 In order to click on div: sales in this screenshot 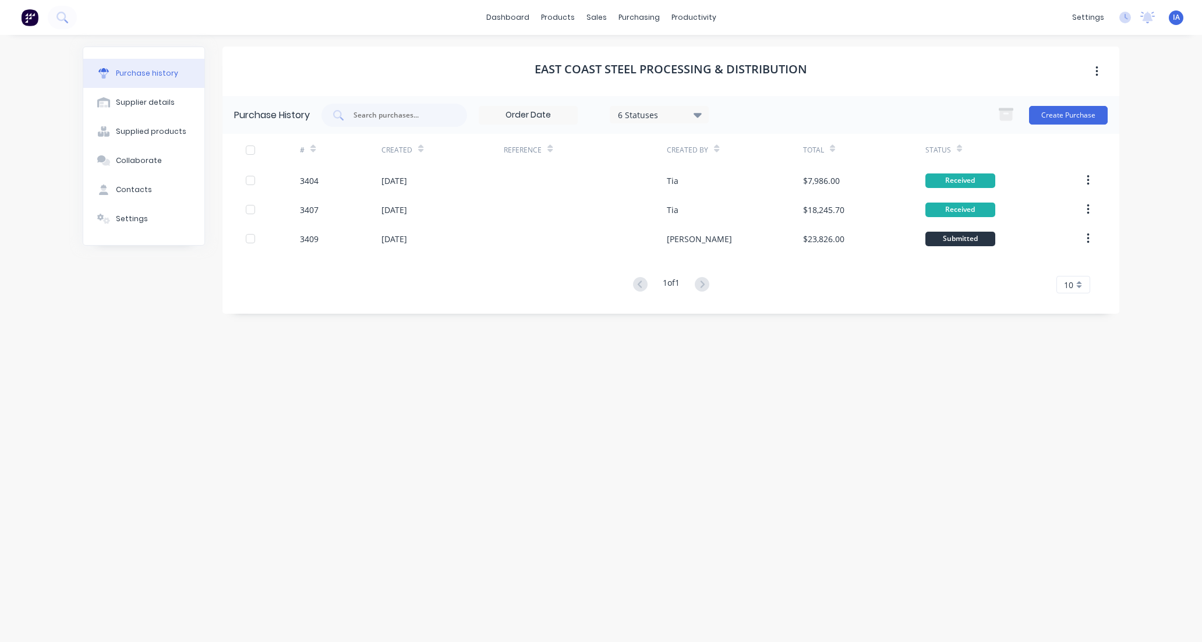, I will do `click(596, 17)`.